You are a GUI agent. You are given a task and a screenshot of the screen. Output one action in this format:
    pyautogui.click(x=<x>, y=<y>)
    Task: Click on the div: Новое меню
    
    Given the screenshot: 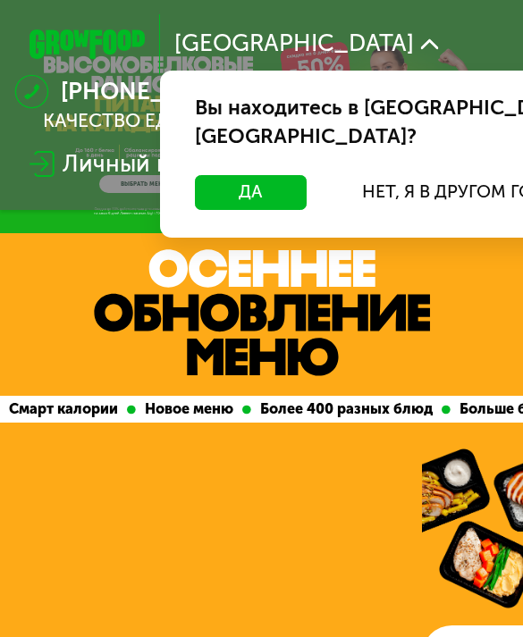 What is the action you would take?
    pyautogui.click(x=180, y=408)
    